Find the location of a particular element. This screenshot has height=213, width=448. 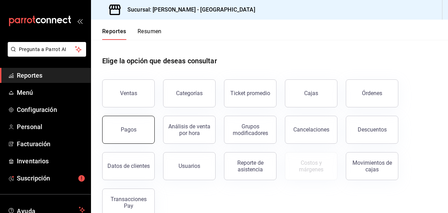

span: Personal is located at coordinates (51, 127).